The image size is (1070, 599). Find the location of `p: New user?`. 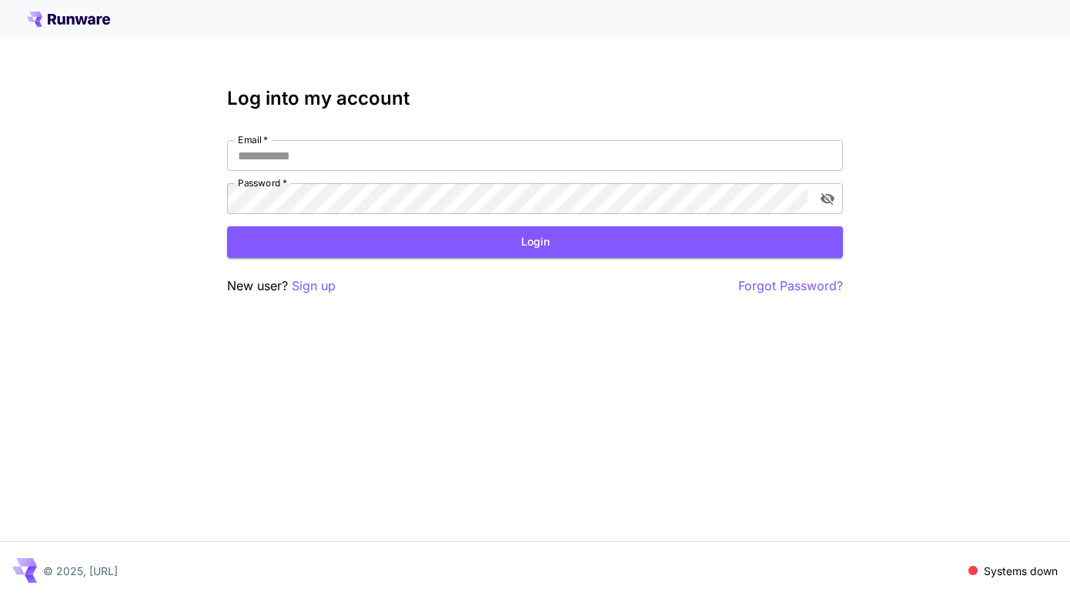

p: New user? is located at coordinates (281, 286).